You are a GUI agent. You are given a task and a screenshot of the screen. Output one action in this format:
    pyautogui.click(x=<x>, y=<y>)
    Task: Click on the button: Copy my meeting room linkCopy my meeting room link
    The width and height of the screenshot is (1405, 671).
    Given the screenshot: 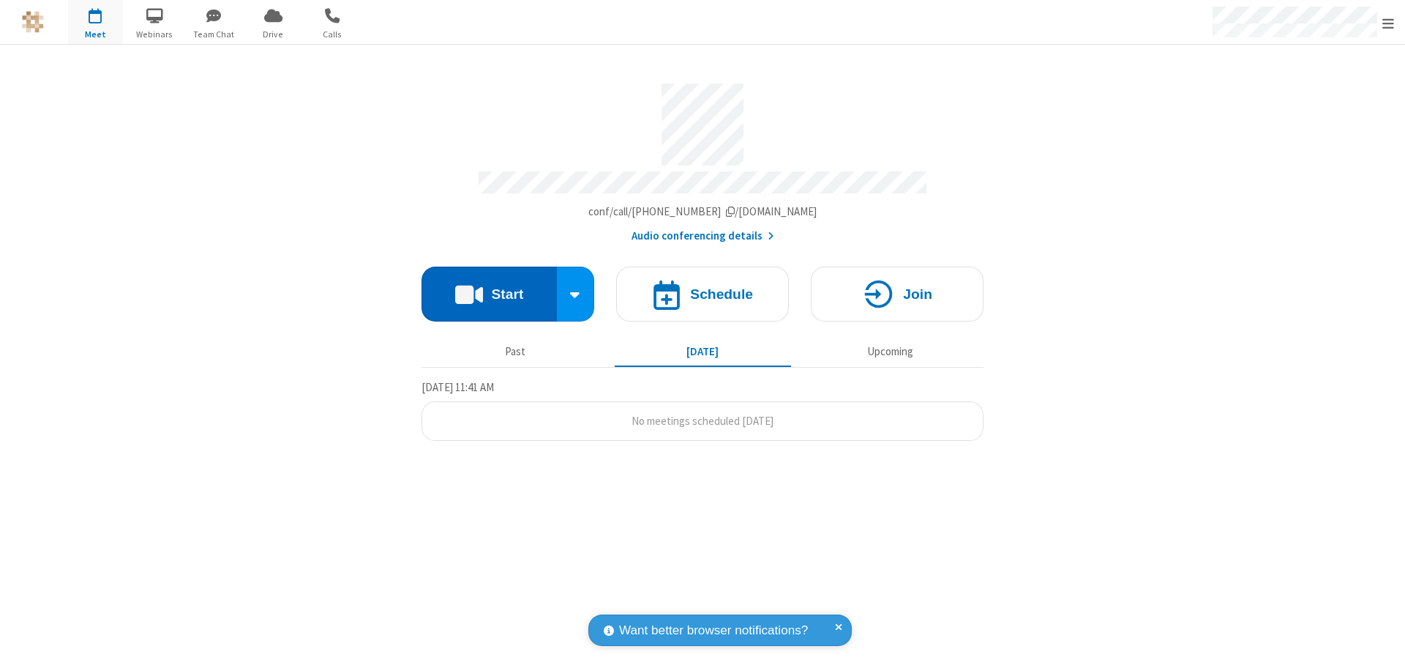 What is the action you would take?
    pyautogui.click(x=703, y=212)
    